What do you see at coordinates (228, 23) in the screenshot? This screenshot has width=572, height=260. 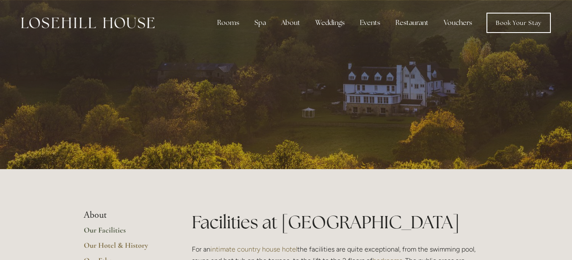 I see `div: Rooms` at bounding box center [228, 23].